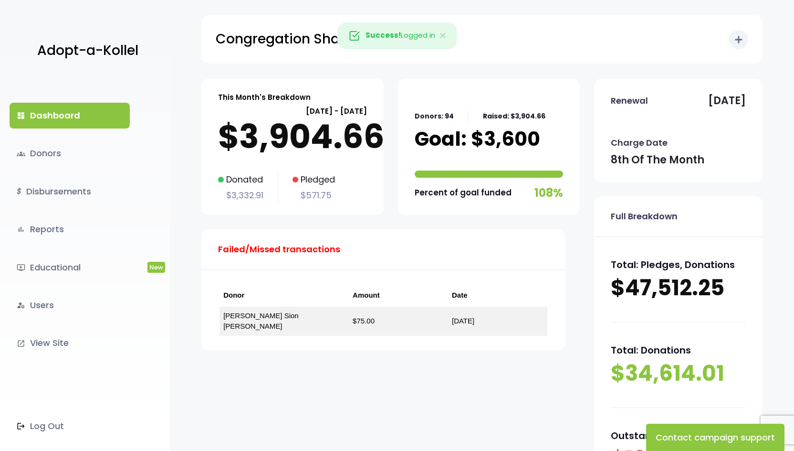  Describe the element at coordinates (21, 154) in the screenshot. I see `span: groups` at that location.